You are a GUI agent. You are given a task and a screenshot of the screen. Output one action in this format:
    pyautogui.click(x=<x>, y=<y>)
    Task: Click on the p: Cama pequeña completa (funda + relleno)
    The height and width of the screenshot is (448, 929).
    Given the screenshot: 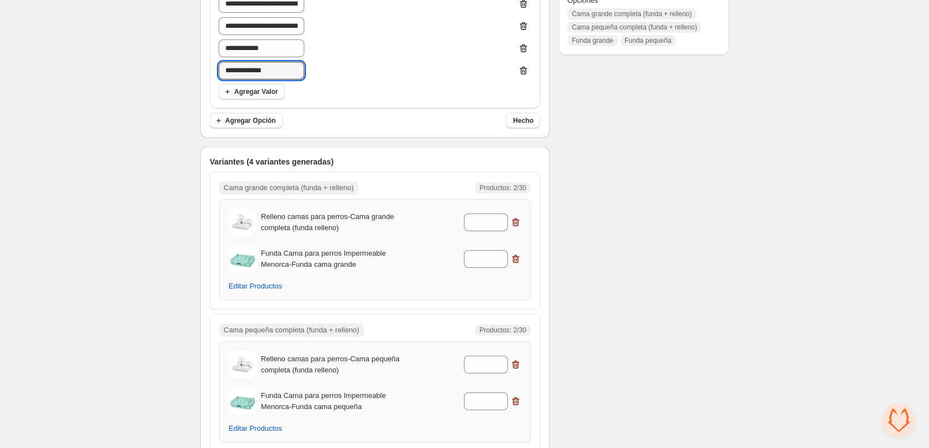 What is the action you would take?
    pyautogui.click(x=291, y=330)
    